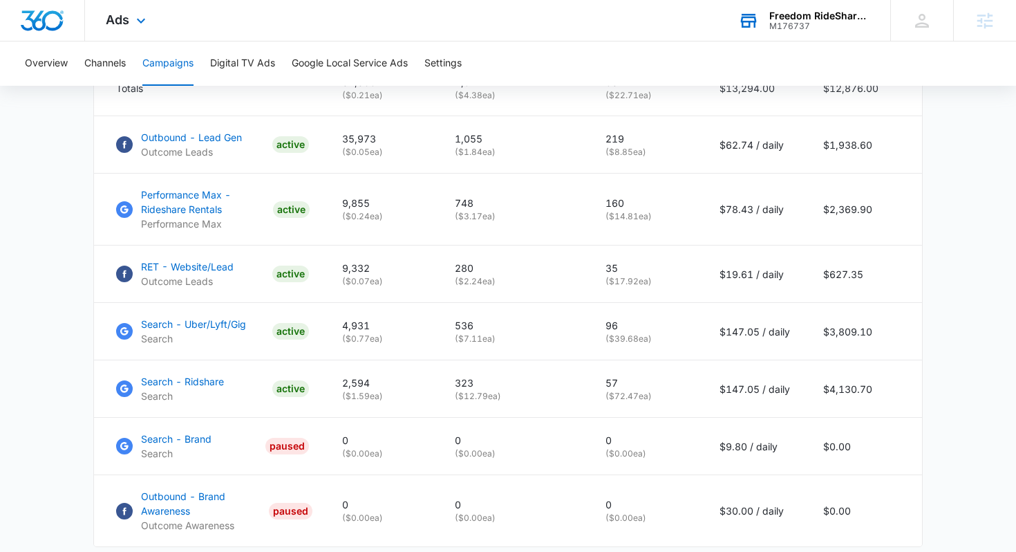 This screenshot has width=1016, height=552. What do you see at coordinates (646, 382) in the screenshot?
I see `p: 57` at bounding box center [646, 382].